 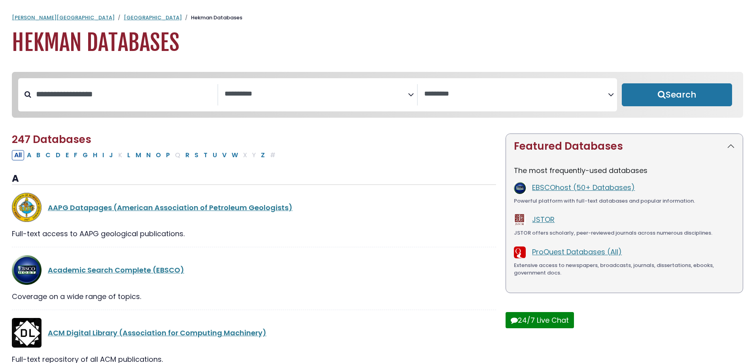 What do you see at coordinates (215, 155) in the screenshot?
I see `button: Filter Results U` at bounding box center [215, 155].